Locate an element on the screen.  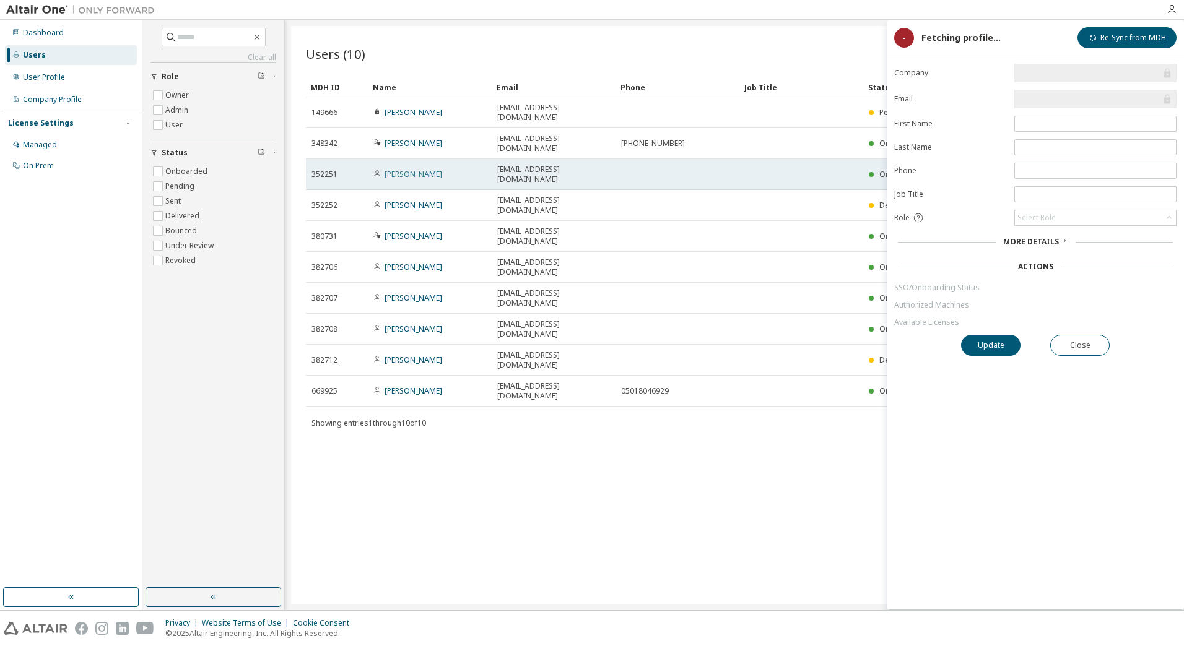
button: Close is located at coordinates (1080, 345).